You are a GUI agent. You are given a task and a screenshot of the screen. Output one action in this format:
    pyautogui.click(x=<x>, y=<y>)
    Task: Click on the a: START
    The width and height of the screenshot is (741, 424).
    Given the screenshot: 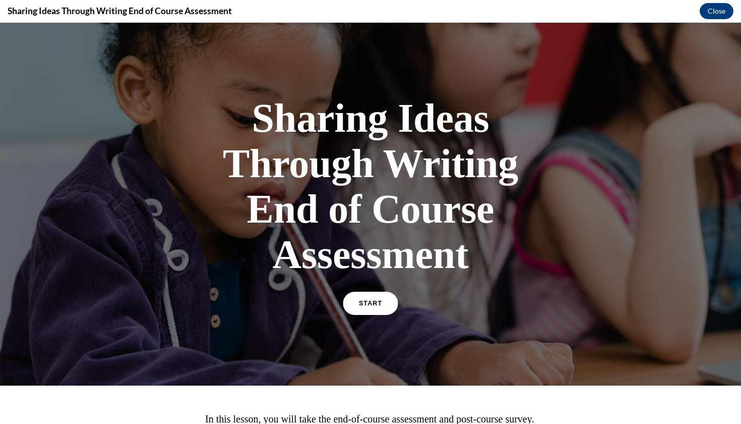 What is the action you would take?
    pyautogui.click(x=370, y=280)
    